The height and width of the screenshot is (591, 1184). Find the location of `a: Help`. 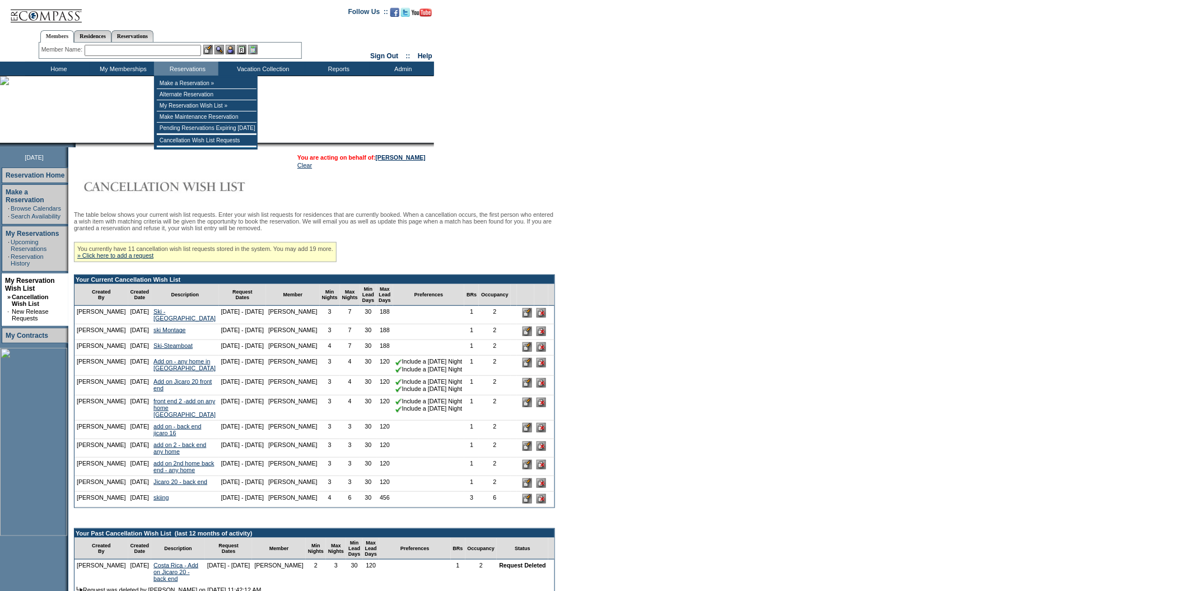

a: Help is located at coordinates (425, 56).